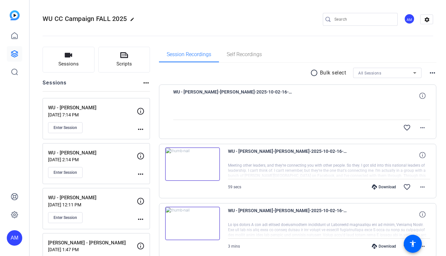  Describe the element at coordinates (234, 246) in the screenshot. I see `span: 3 mins` at that location.